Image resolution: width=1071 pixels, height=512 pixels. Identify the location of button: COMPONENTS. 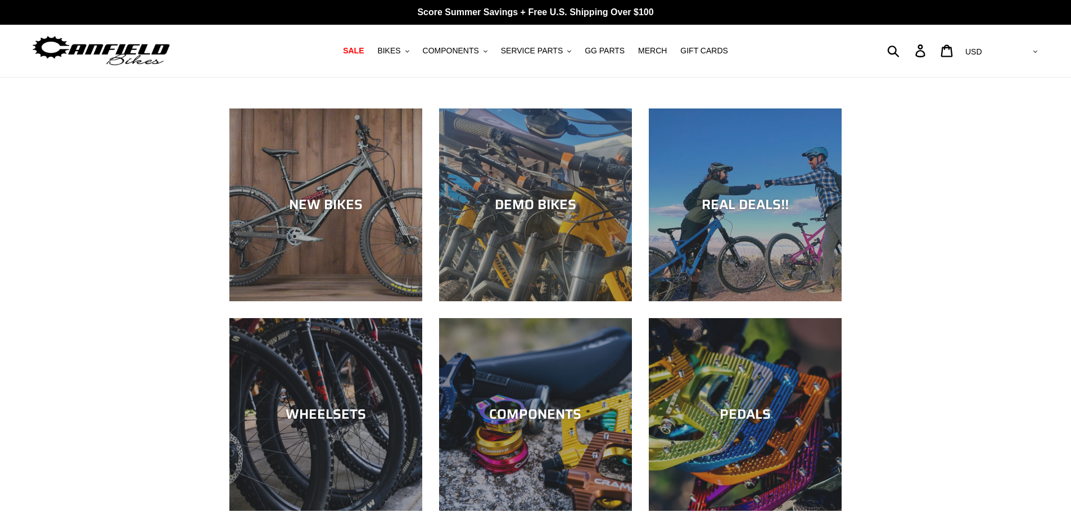
(455, 51).